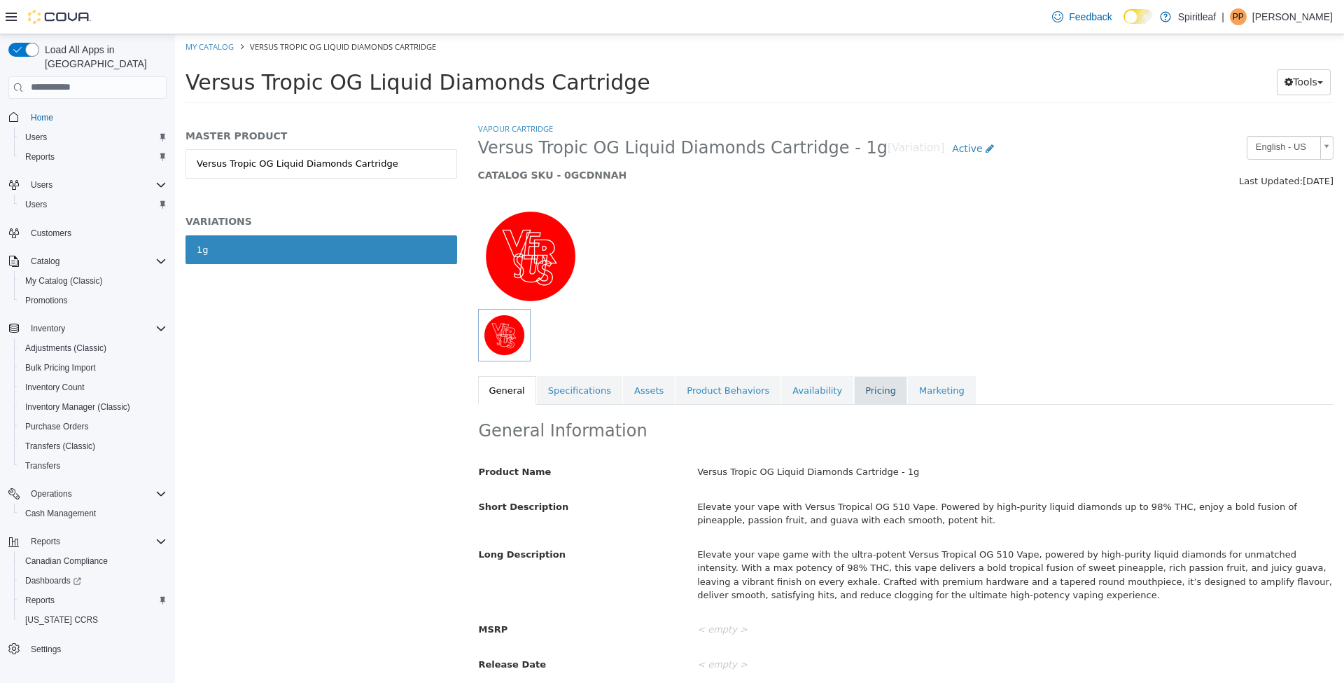 This screenshot has width=1344, height=683. What do you see at coordinates (93, 281) in the screenshot?
I see `button: My Catalog (Classic)` at bounding box center [93, 281].